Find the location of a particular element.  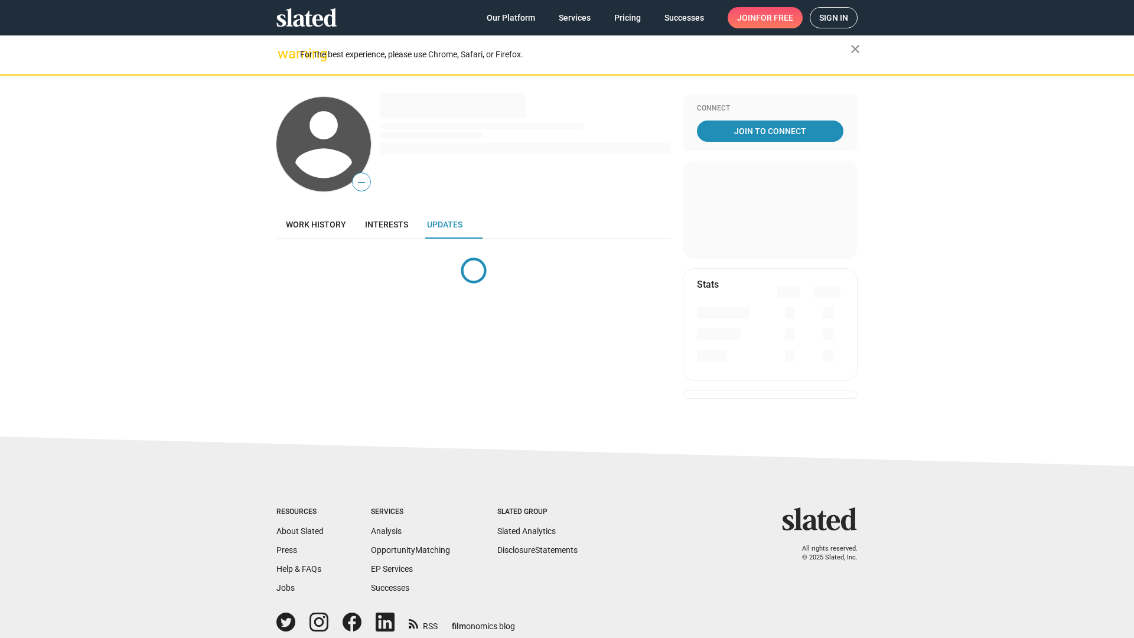

a: About Slated is located at coordinates (300, 531).